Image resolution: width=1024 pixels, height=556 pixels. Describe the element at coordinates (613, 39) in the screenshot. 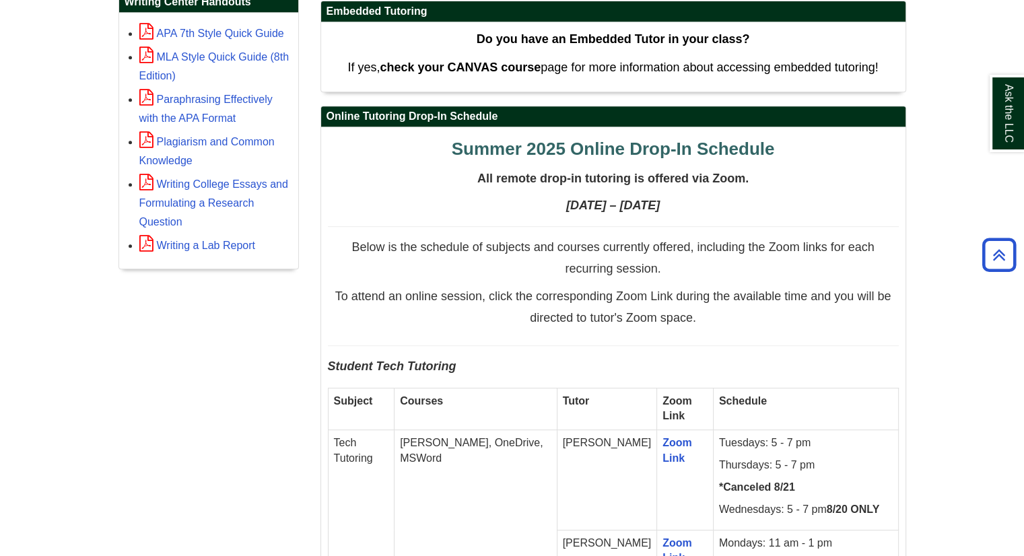

I see `strong: Do you have an Embedded Tutor in your class?` at that location.